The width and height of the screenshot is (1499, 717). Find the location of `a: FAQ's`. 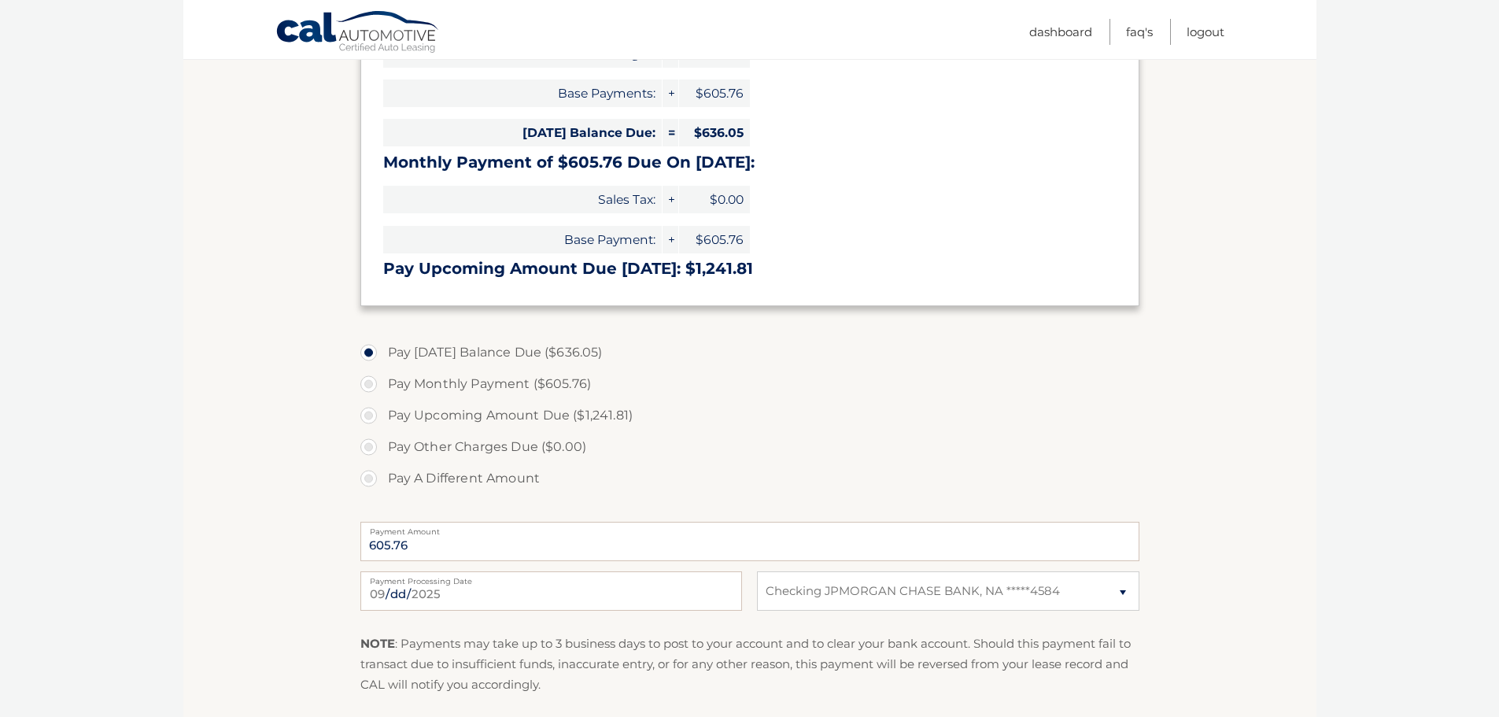

a: FAQ's is located at coordinates (1139, 31).